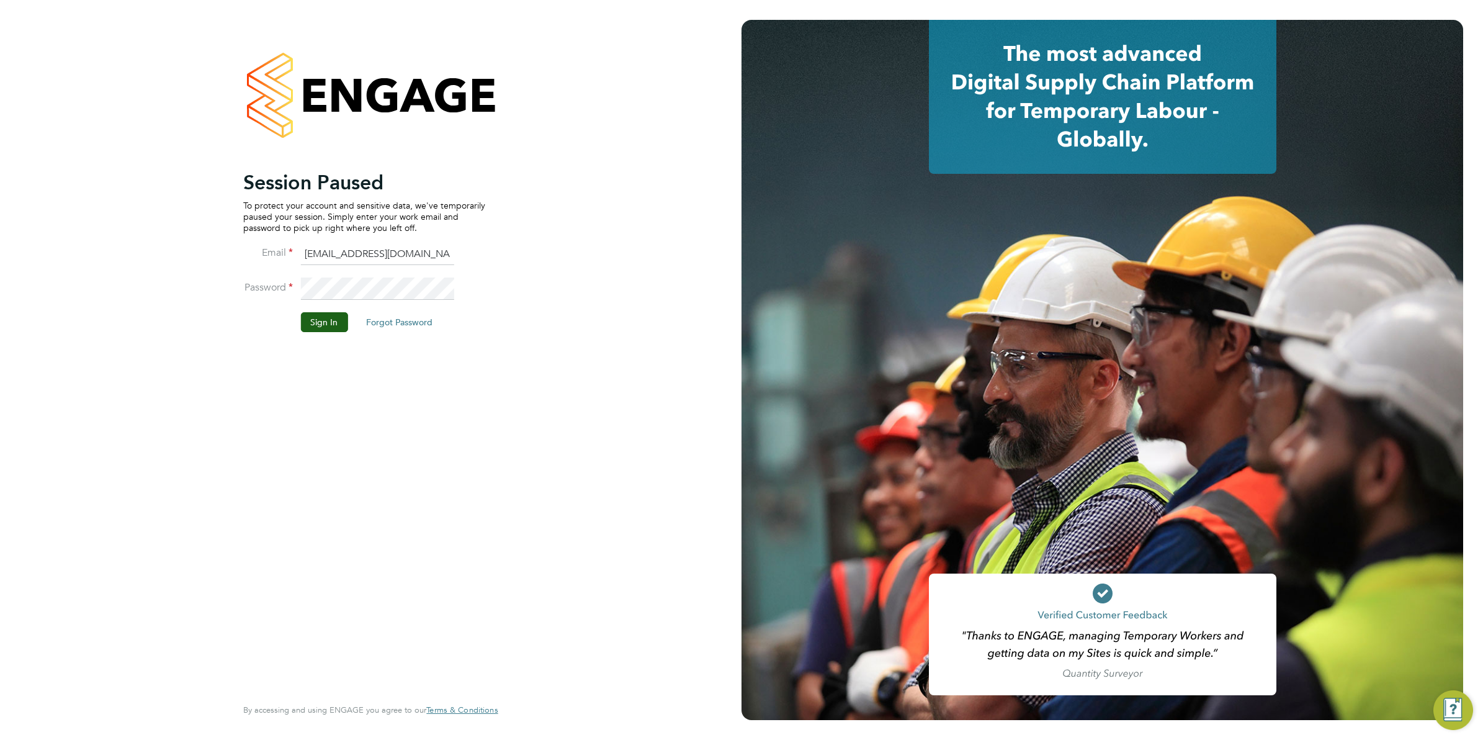 This screenshot has width=1483, height=740. Describe the element at coordinates (364, 217) in the screenshot. I see `p: To protect your account and sensitive data, we've temporarily paused your session. Simply enter y...` at that location.